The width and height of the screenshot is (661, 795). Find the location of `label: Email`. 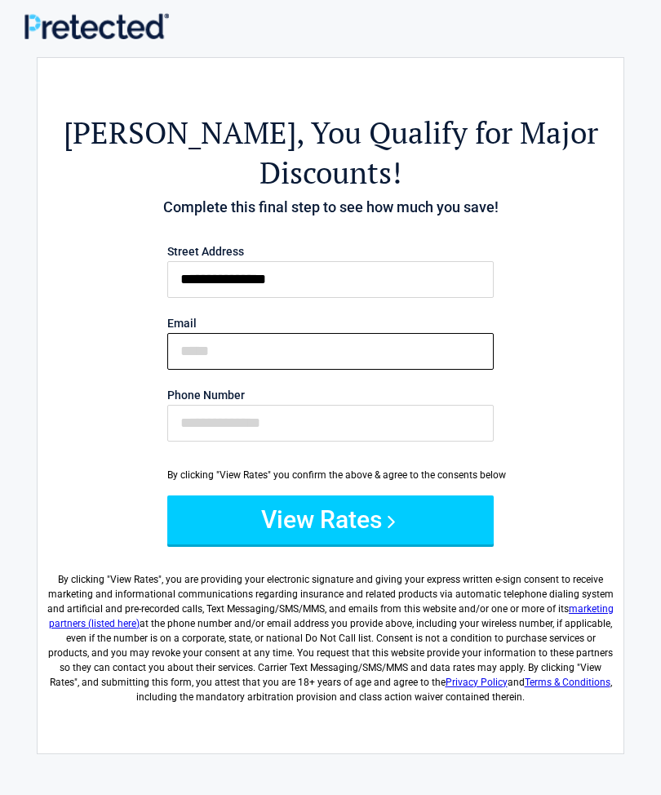

label: Email is located at coordinates (331, 323).